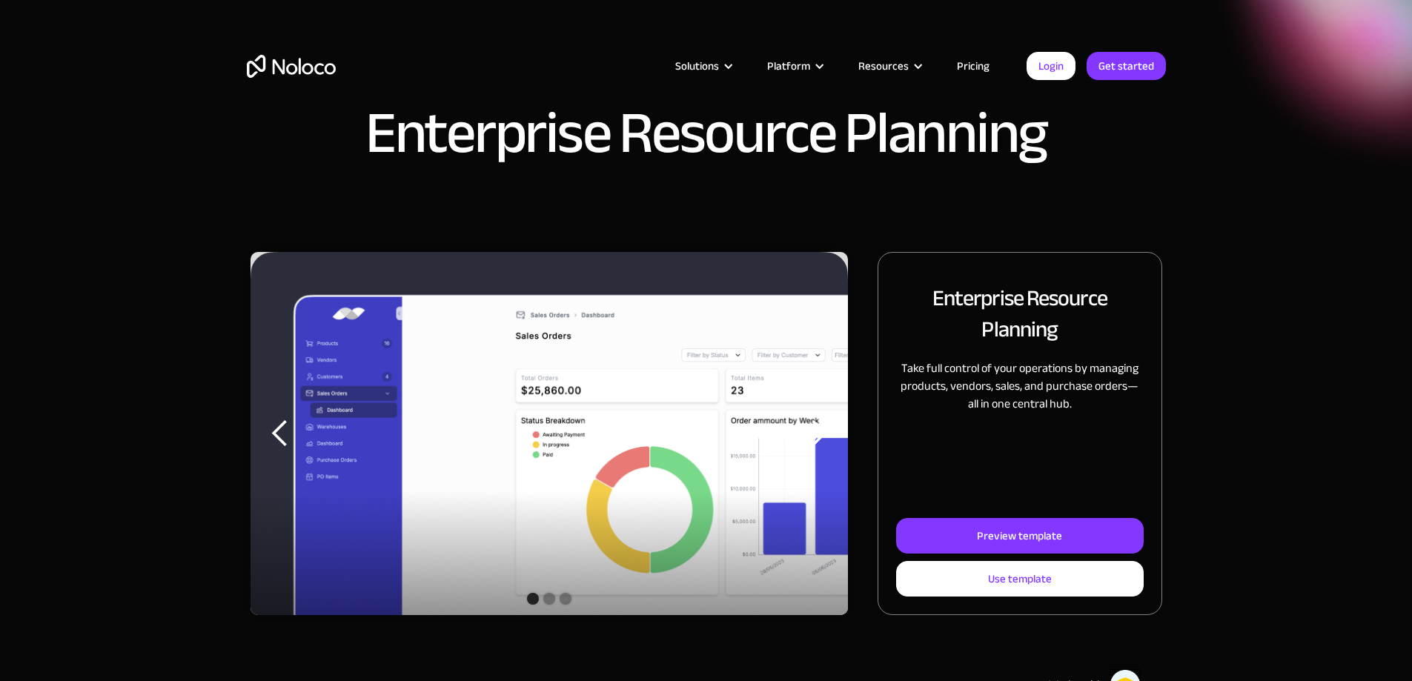  I want to click on div: 1 of 3, so click(549, 434).